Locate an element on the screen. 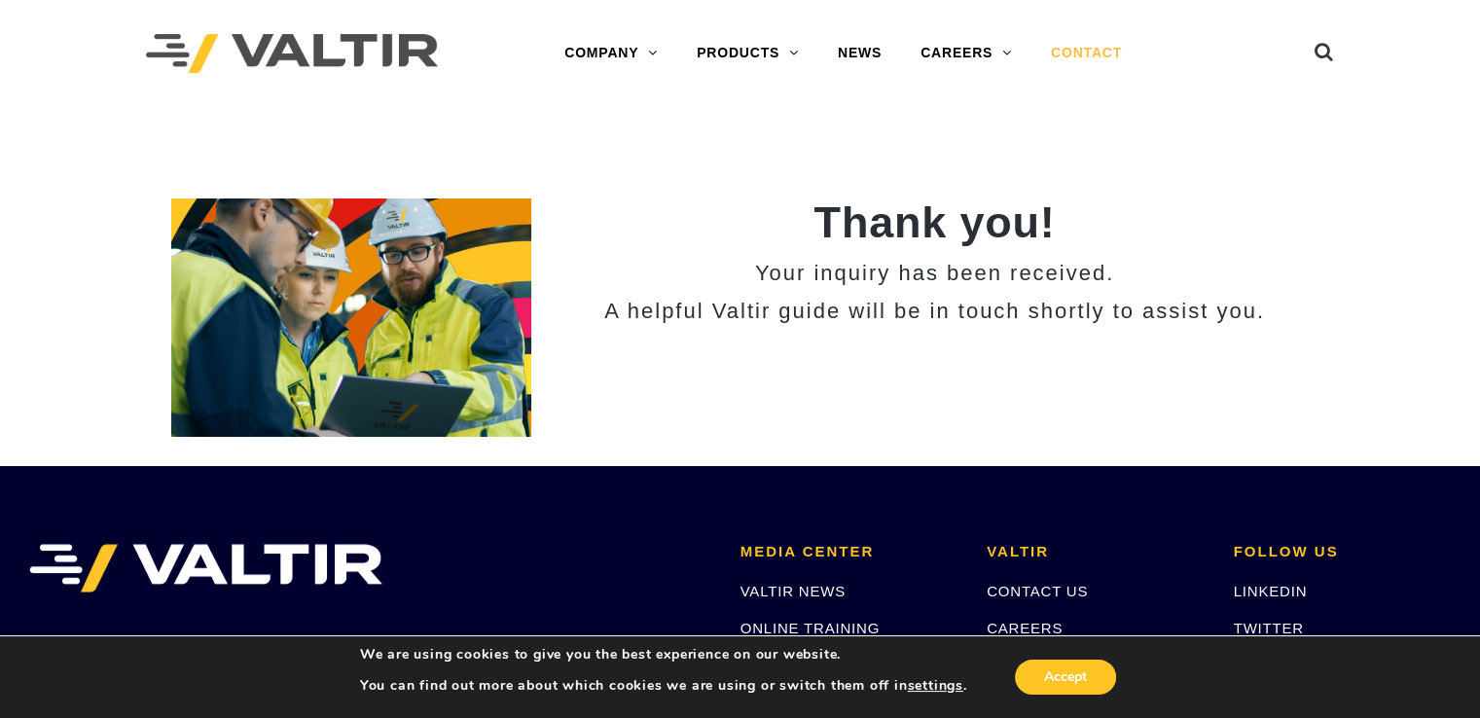 The image size is (1480, 718). a: COMPANY is located at coordinates (611, 54).